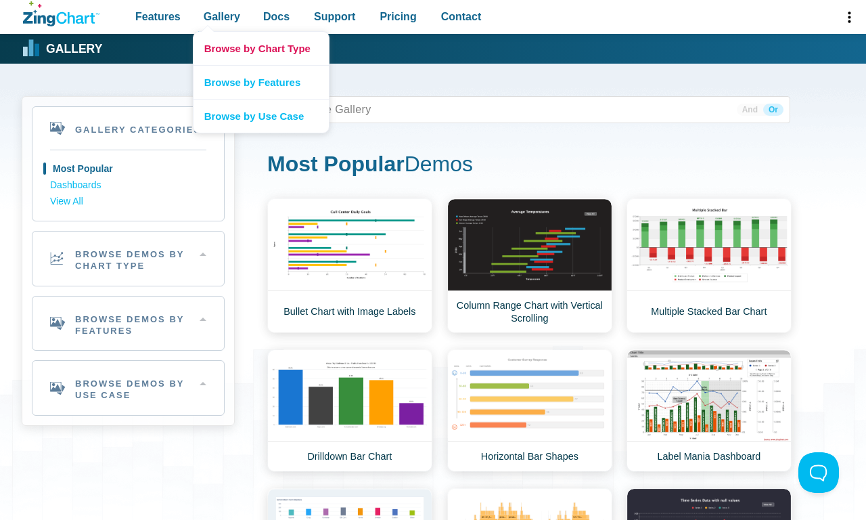 Image resolution: width=866 pixels, height=520 pixels. What do you see at coordinates (709, 410) in the screenshot?
I see `a: Label Mania Dashboard` at bounding box center [709, 410].